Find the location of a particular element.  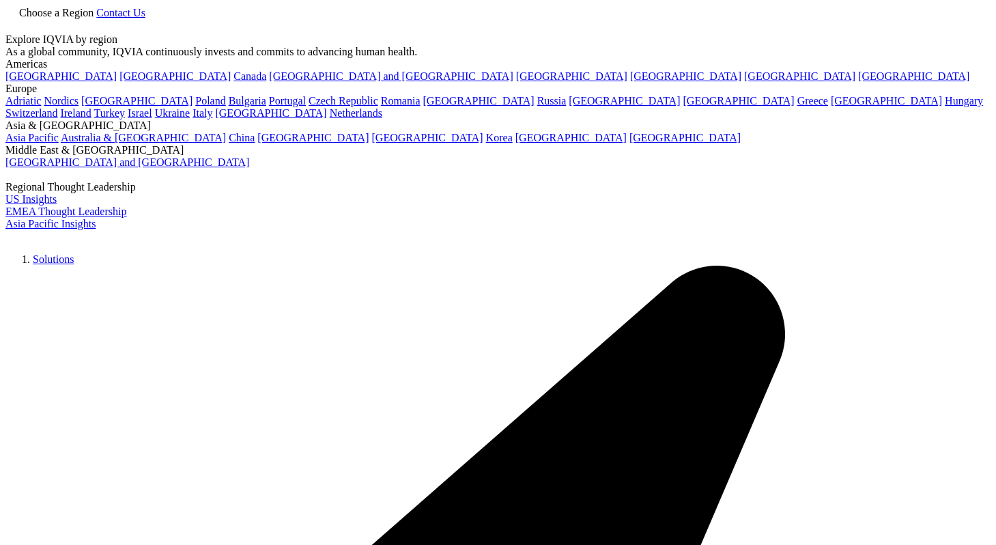

a: Czech Republic is located at coordinates (344, 100).